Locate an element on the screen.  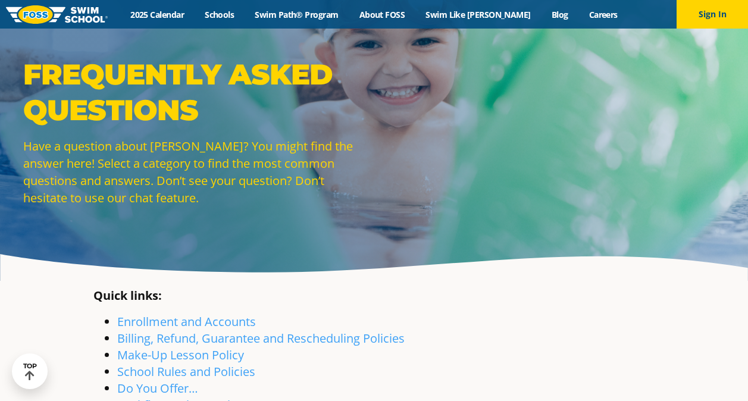
a: Enrollment and Accounts is located at coordinates (186, 321).